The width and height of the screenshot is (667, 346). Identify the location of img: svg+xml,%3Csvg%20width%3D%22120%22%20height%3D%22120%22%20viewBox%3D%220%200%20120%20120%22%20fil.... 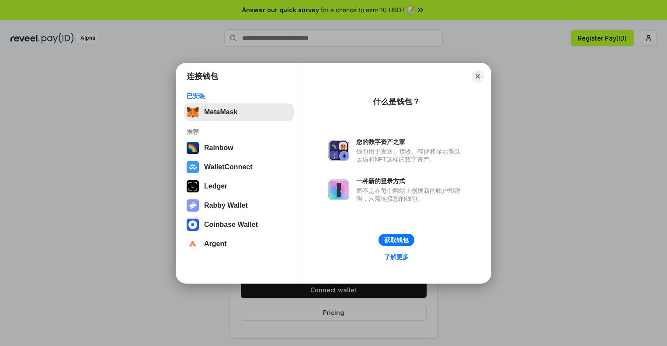
(193, 148).